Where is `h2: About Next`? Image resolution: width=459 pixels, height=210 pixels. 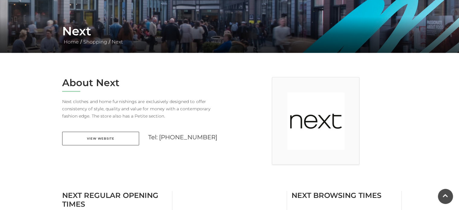
h2: About Next is located at coordinates (144, 83).